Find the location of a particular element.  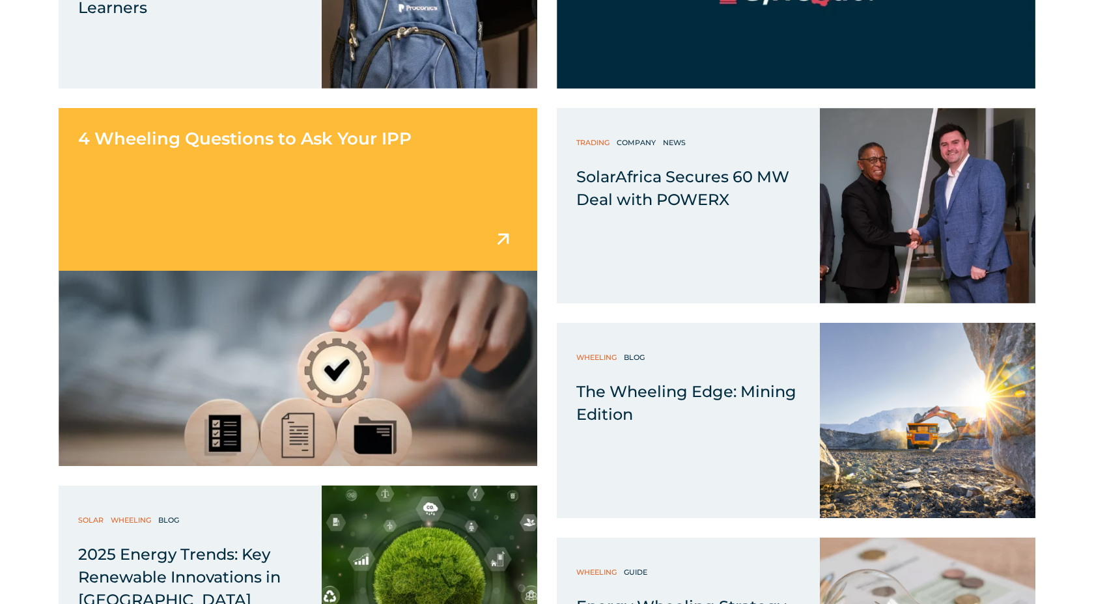

img: SolarAfrica Secures 60 MW Deal with POWERX | Solar Energy News is located at coordinates (927, 206).